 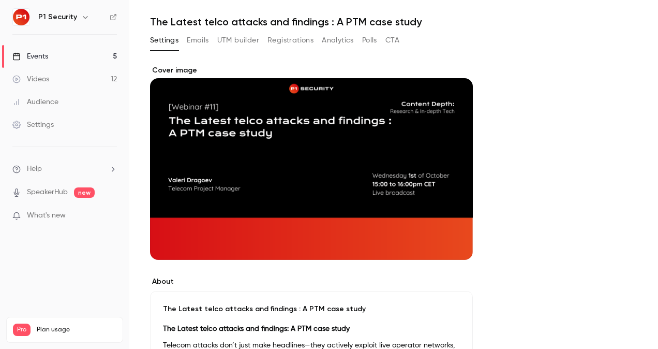 I want to click on span: Help, so click(x=34, y=169).